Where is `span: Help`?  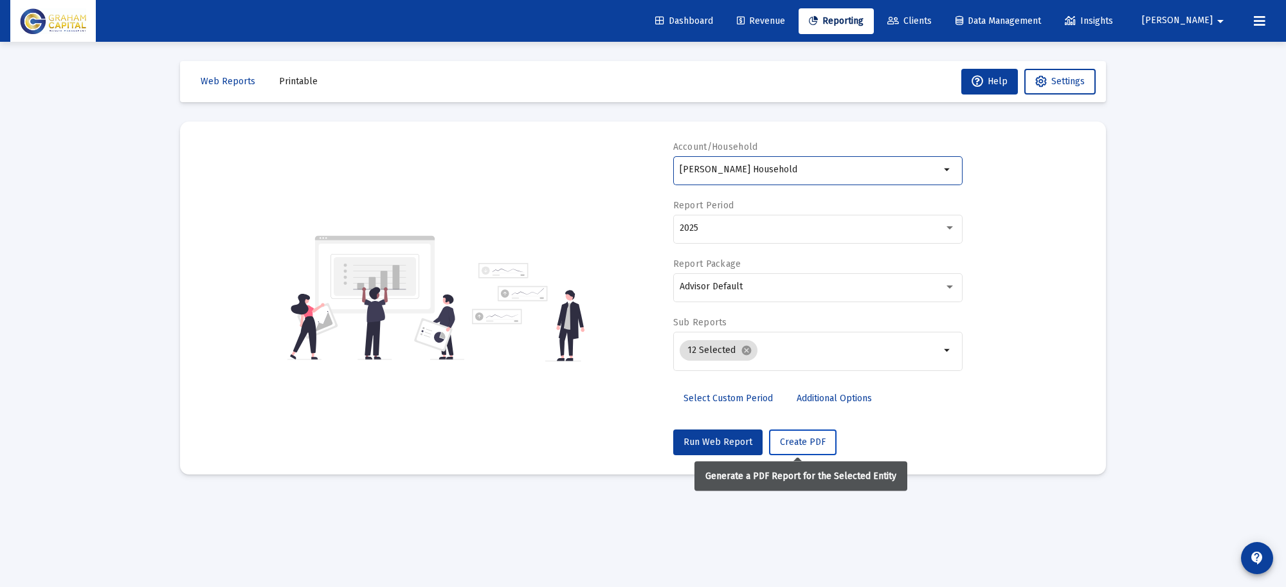
span: Help is located at coordinates (990, 81).